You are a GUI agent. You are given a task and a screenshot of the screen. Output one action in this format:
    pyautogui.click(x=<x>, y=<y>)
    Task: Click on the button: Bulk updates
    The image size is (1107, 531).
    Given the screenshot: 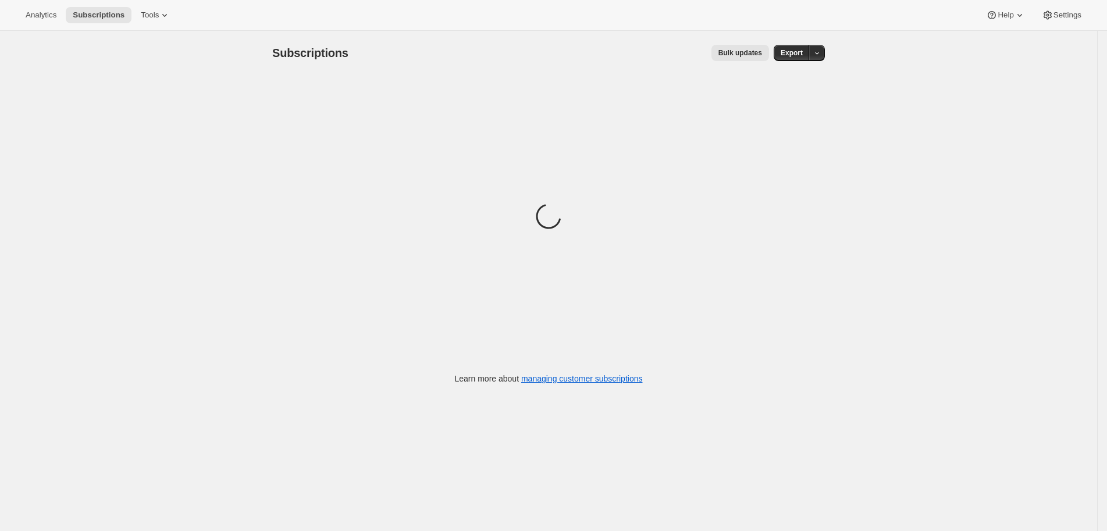 What is the action you would take?
    pyautogui.click(x=740, y=53)
    